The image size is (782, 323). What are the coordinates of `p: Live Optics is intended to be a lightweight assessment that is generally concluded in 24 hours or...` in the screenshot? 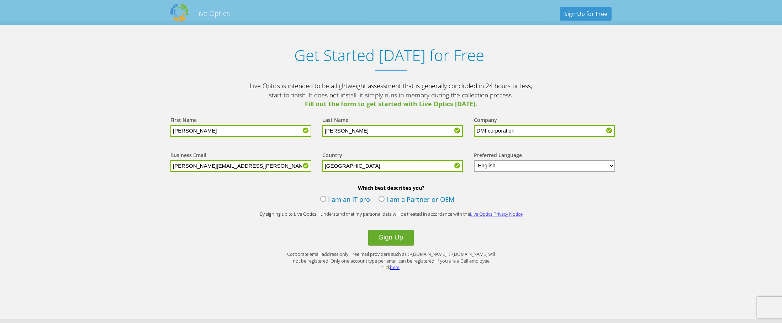 It's located at (391, 95).